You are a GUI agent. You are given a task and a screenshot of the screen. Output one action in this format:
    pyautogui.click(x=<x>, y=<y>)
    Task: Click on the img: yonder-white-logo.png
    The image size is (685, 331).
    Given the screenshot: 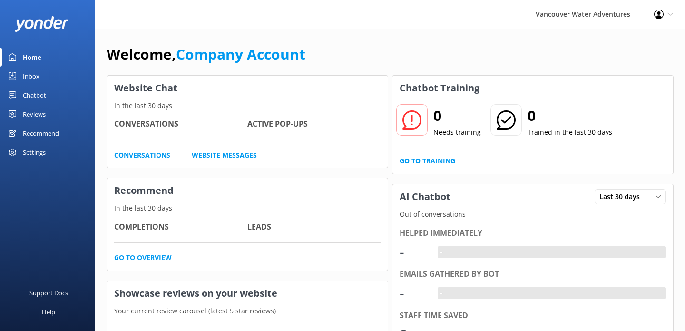 What is the action you would take?
    pyautogui.click(x=41, y=24)
    